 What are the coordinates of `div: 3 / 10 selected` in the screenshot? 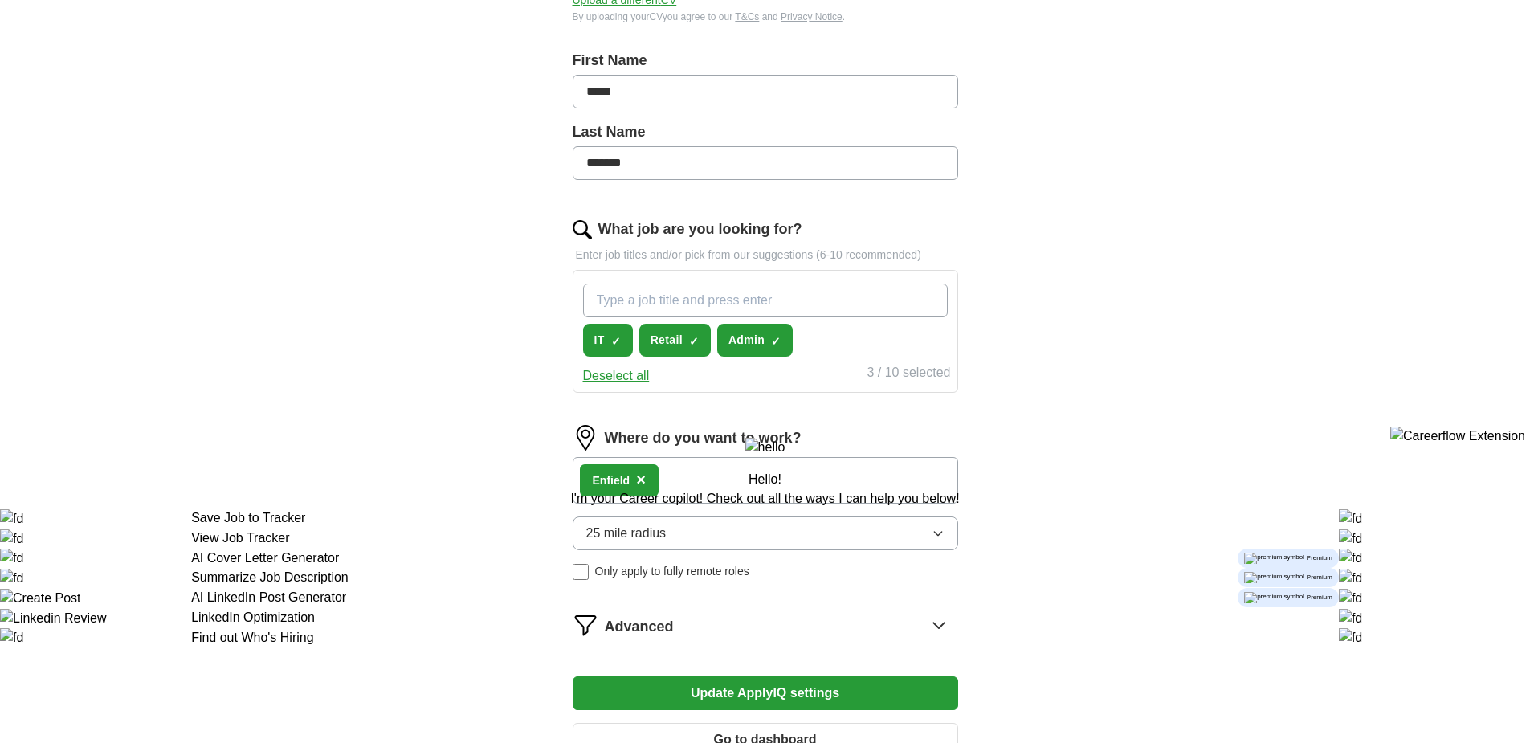 It's located at (909, 374).